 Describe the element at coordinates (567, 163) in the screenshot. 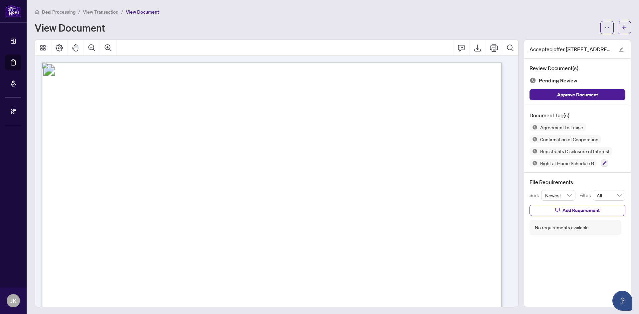

I see `span: Right at Home Schedule B` at that location.